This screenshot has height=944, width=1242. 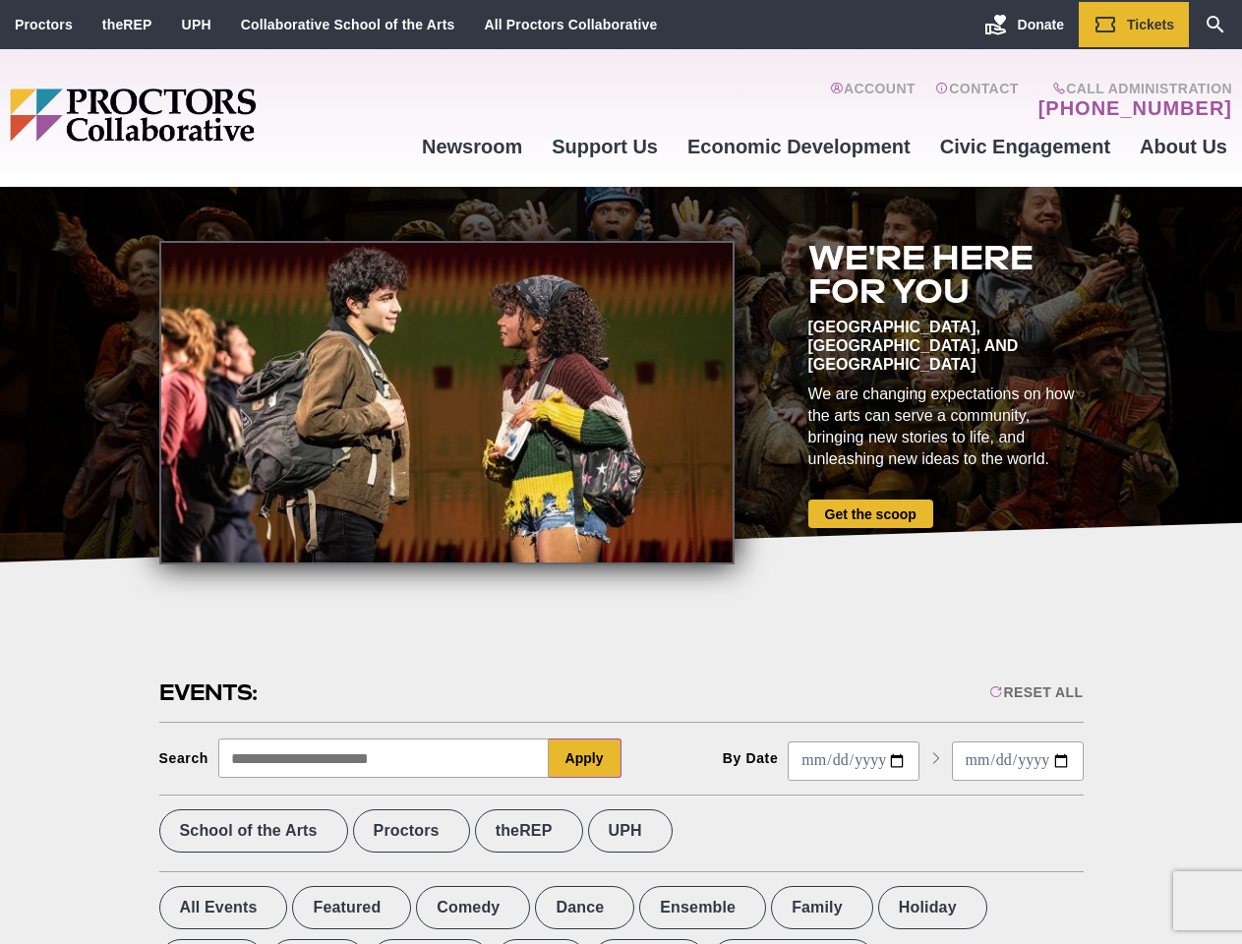 What do you see at coordinates (1134, 25) in the screenshot?
I see `a: Tickets` at bounding box center [1134, 25].